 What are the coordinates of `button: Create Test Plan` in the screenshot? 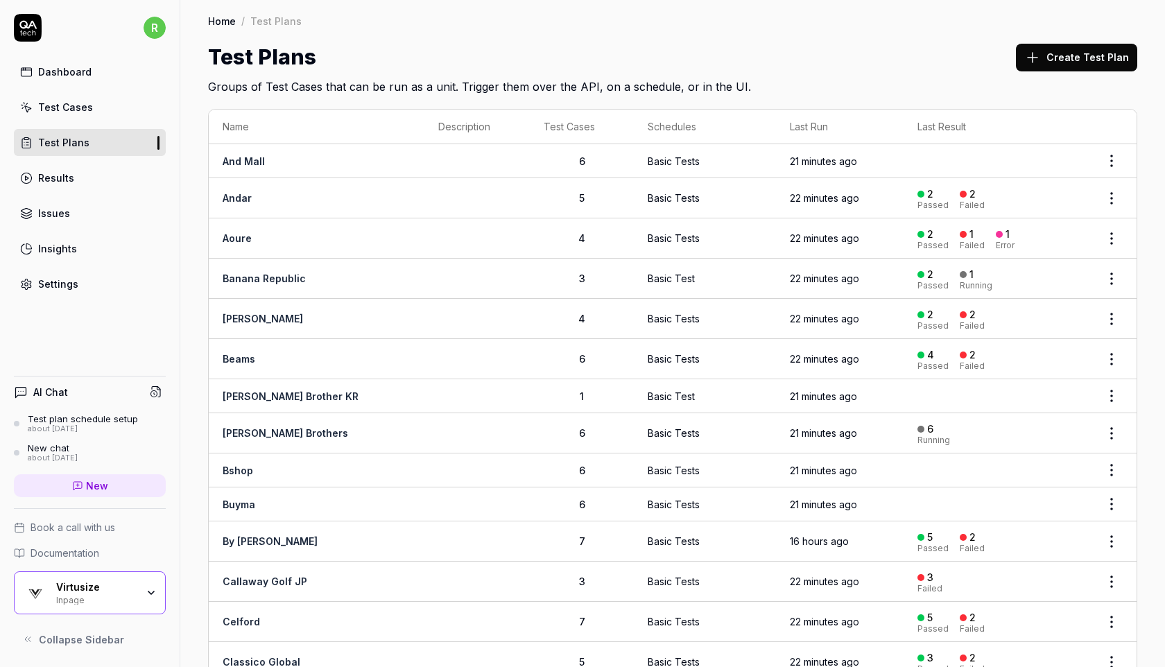 It's located at (1077, 58).